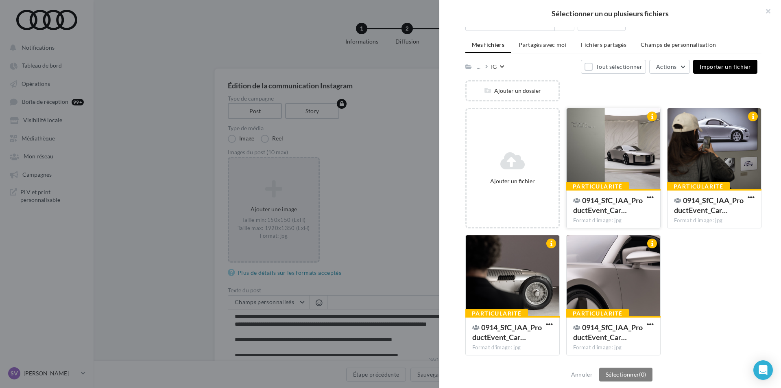  Describe the element at coordinates (488, 44) in the screenshot. I see `span: Mes fichiers` at that location.